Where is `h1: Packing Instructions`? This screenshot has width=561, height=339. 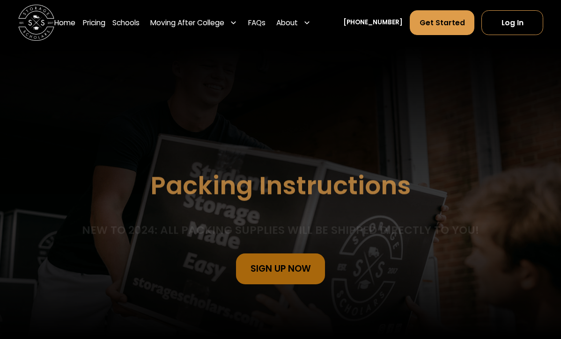
h1: Packing Instructions is located at coordinates (280, 186).